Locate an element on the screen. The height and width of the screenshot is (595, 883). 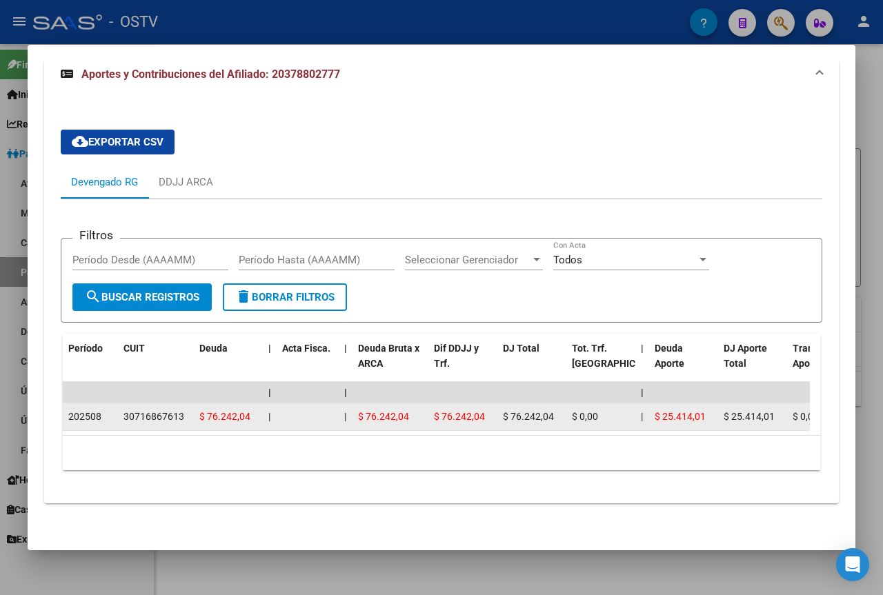
span: Período is located at coordinates (86, 348).